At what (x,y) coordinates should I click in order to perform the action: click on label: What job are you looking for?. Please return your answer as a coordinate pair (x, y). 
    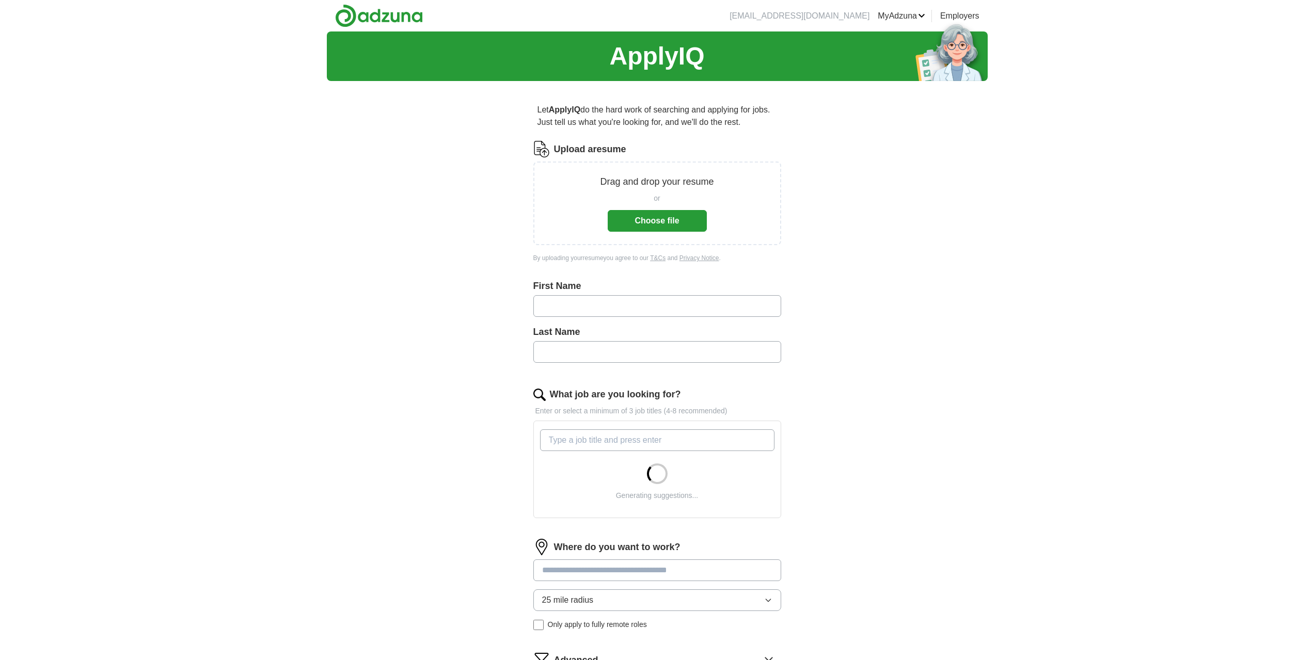
    Looking at the image, I should click on (615, 394).